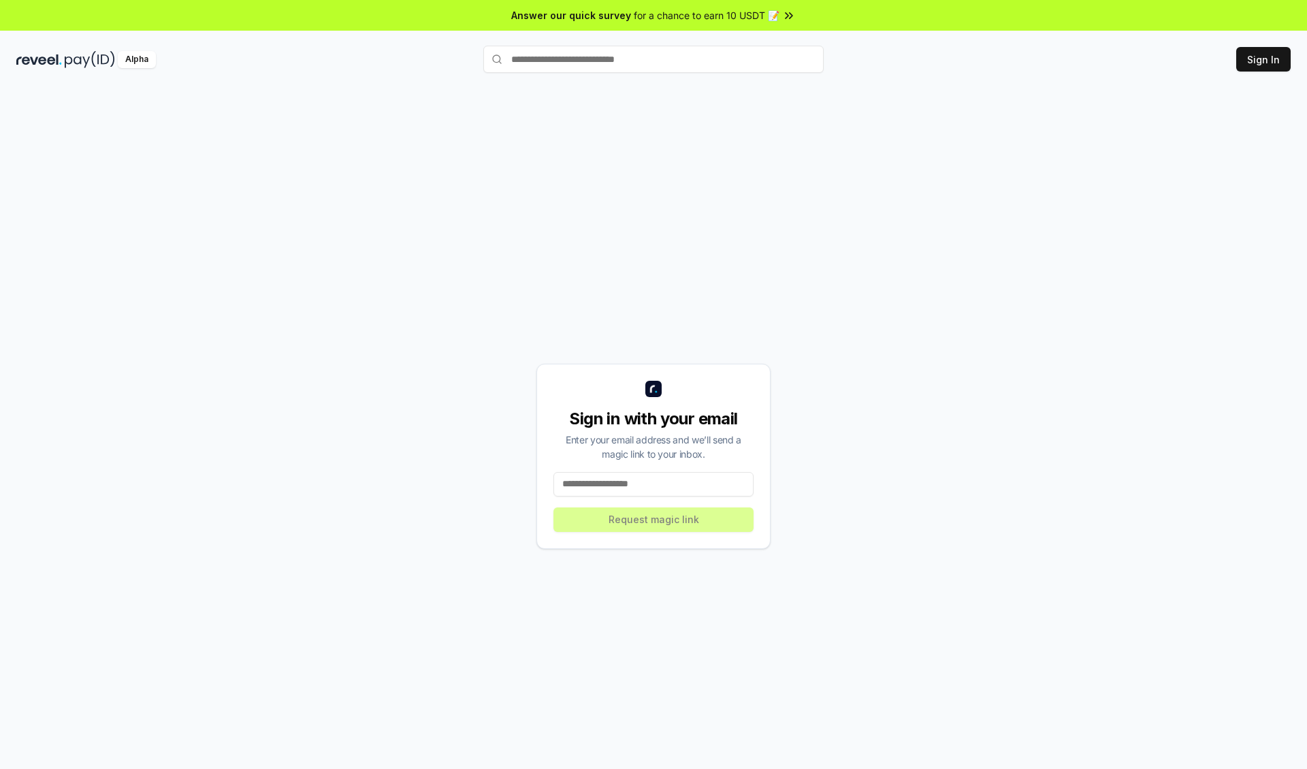  What do you see at coordinates (39, 59) in the screenshot?
I see `img: reveel_dark` at bounding box center [39, 59].